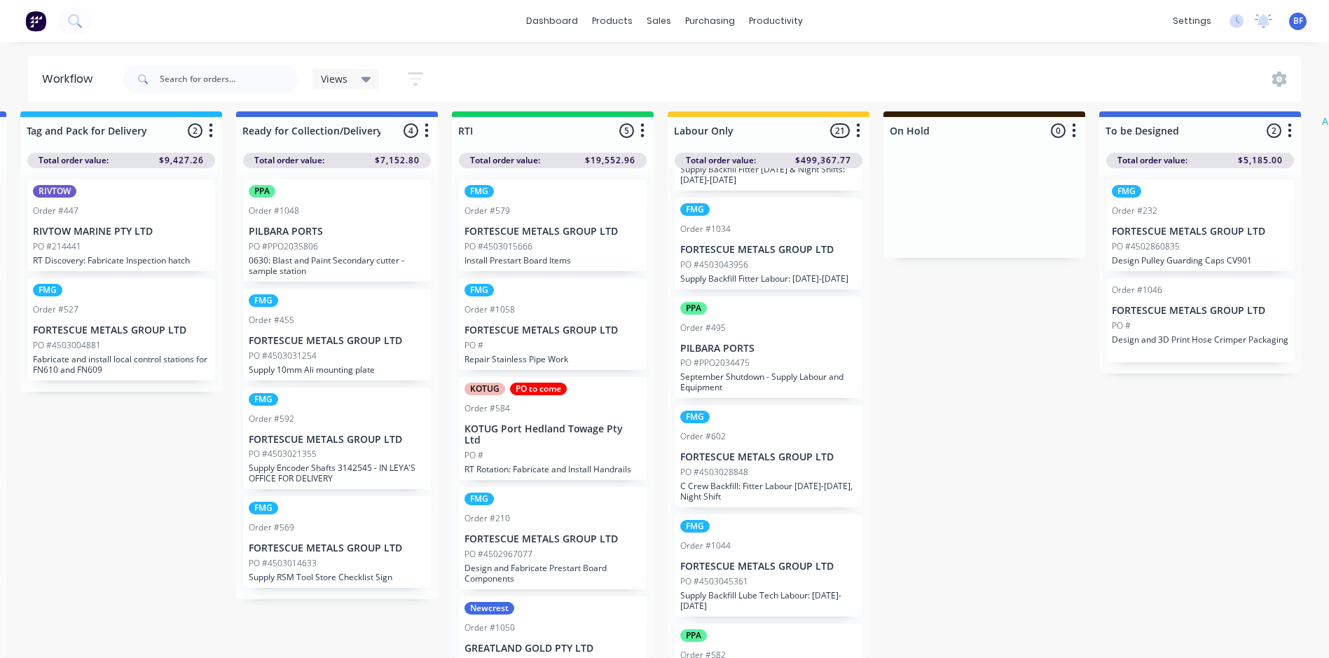  Describe the element at coordinates (337, 266) in the screenshot. I see `p: 0630: Blast and Paint Secondary cutter - sample station` at that location.